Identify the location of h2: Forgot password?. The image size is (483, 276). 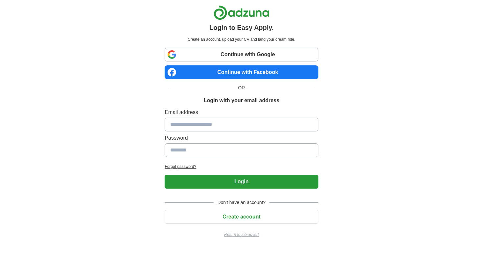
(241, 167).